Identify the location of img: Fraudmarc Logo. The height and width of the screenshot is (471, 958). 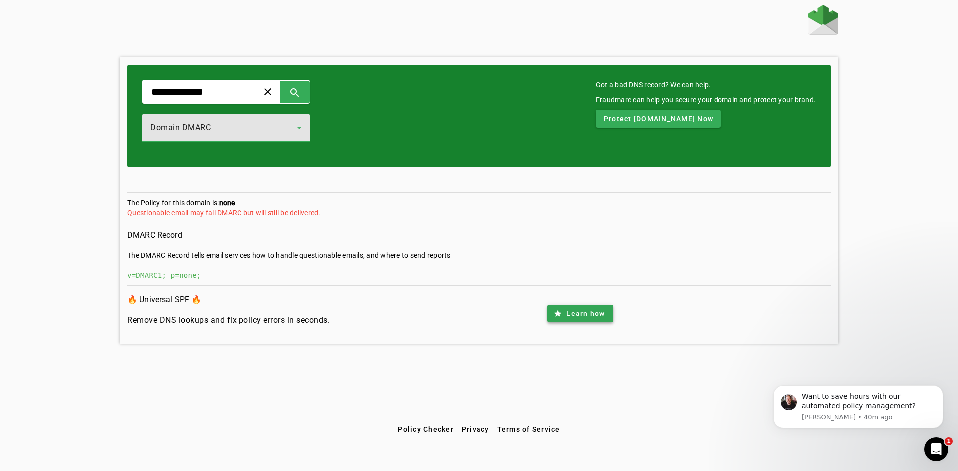
(823, 20).